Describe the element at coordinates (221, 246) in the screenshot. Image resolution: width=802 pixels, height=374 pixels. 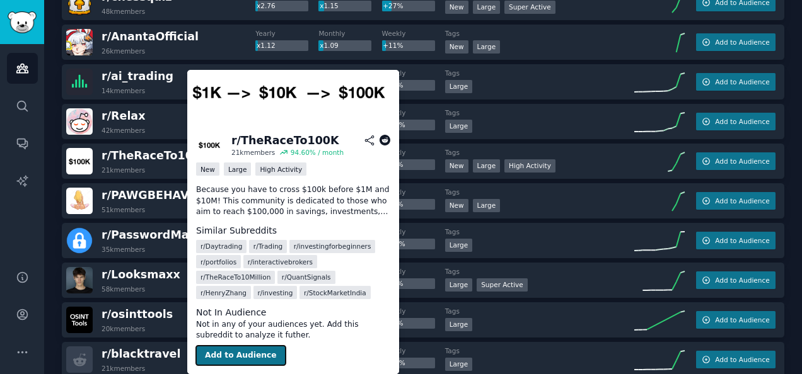
I see `span: r/ Daytrading` at that location.